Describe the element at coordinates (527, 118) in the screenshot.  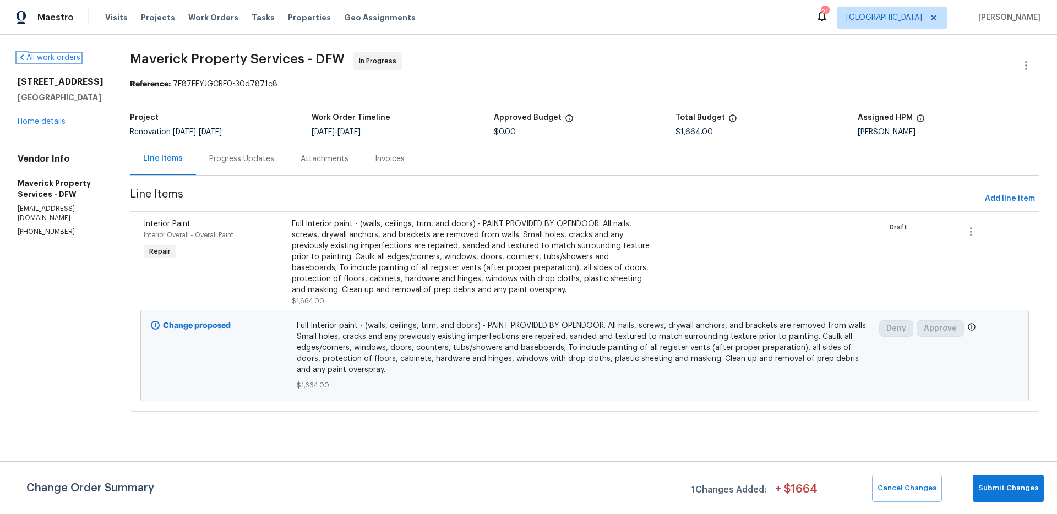
I see `h5: Approved Budget` at that location.